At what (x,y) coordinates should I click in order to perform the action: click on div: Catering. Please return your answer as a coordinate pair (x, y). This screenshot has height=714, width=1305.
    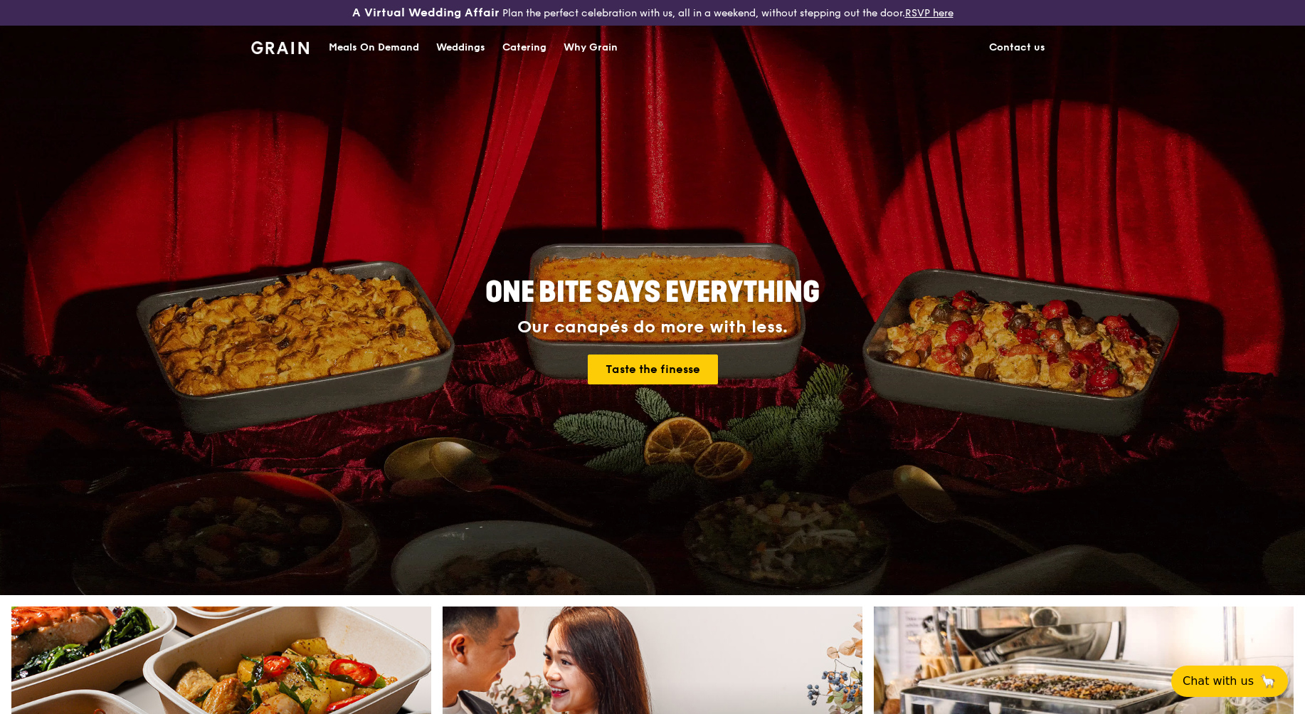
    Looking at the image, I should click on (524, 48).